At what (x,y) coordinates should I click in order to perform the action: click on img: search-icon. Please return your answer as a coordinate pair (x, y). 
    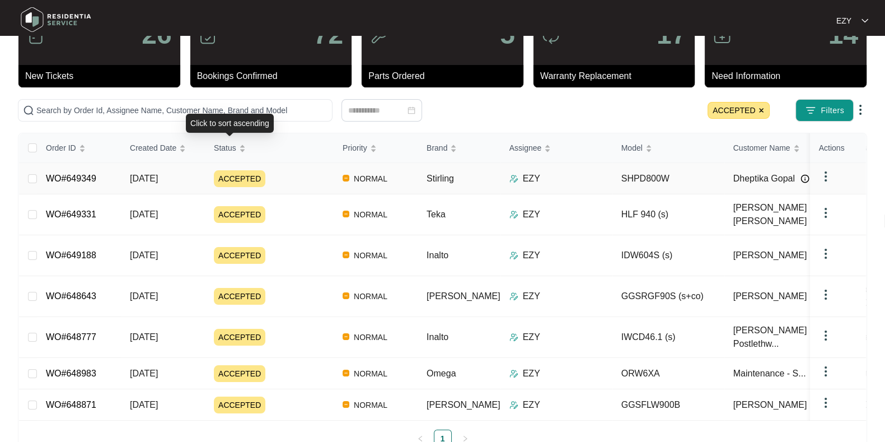
    Looking at the image, I should click on (29, 110).